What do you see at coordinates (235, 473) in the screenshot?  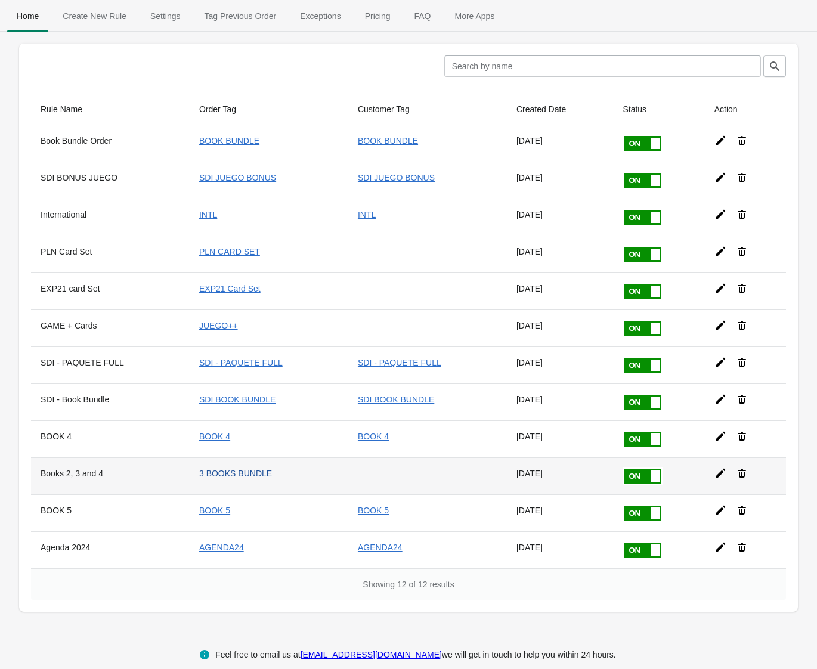 I see `a: 3 BOOKS BUNDLE` at bounding box center [235, 473].